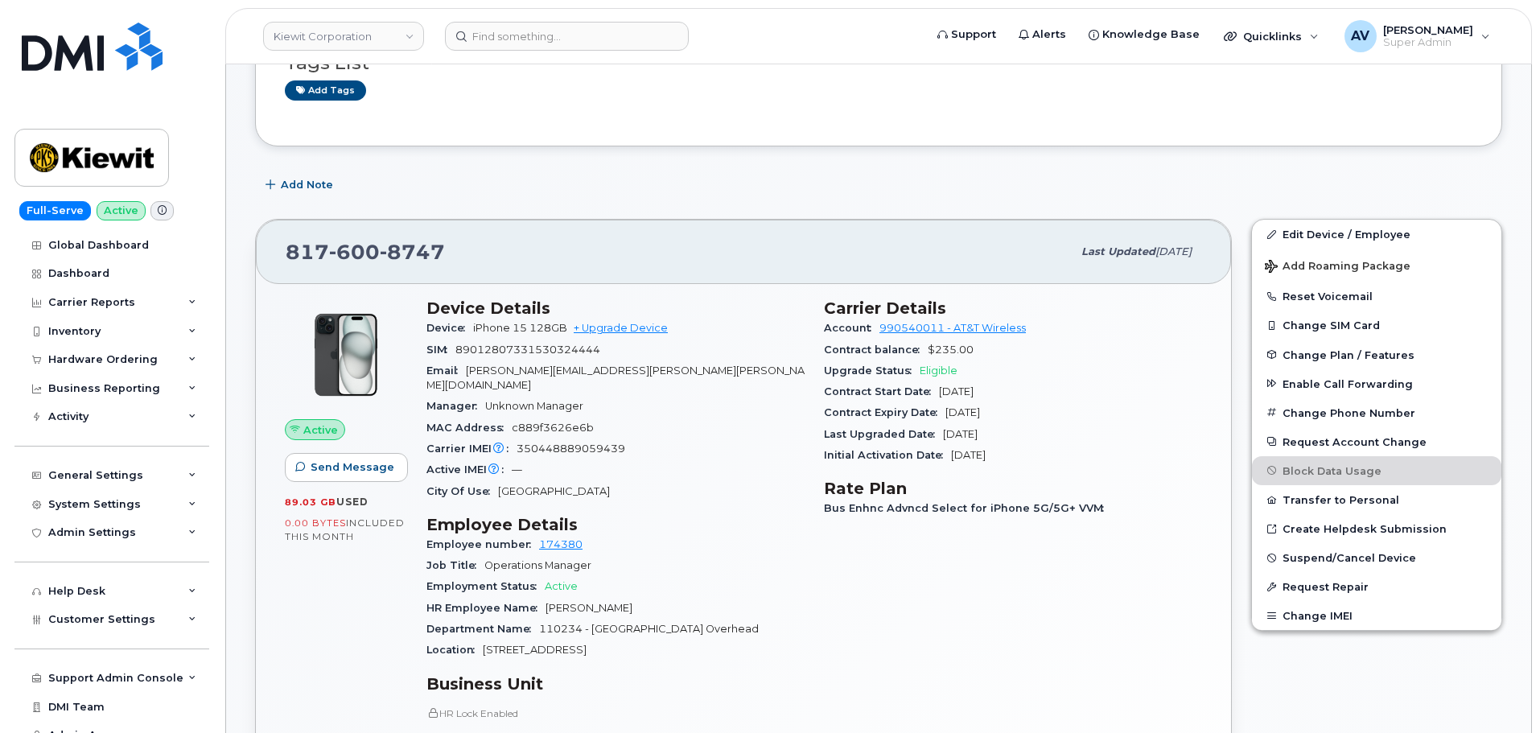 This screenshot has height=733, width=1540. Describe the element at coordinates (1347, 383) in the screenshot. I see `span: Enable Call Forwarding` at that location.